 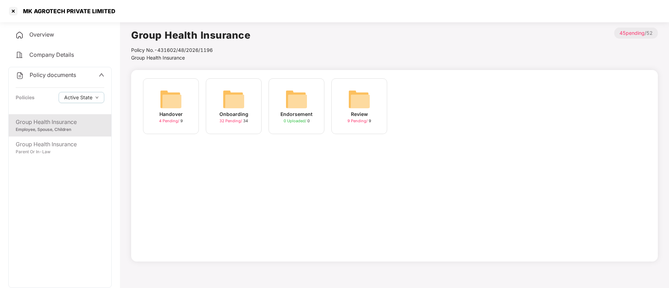 What do you see at coordinates (231, 121) in the screenshot?
I see `span: 32 Pending /` at bounding box center [231, 121].